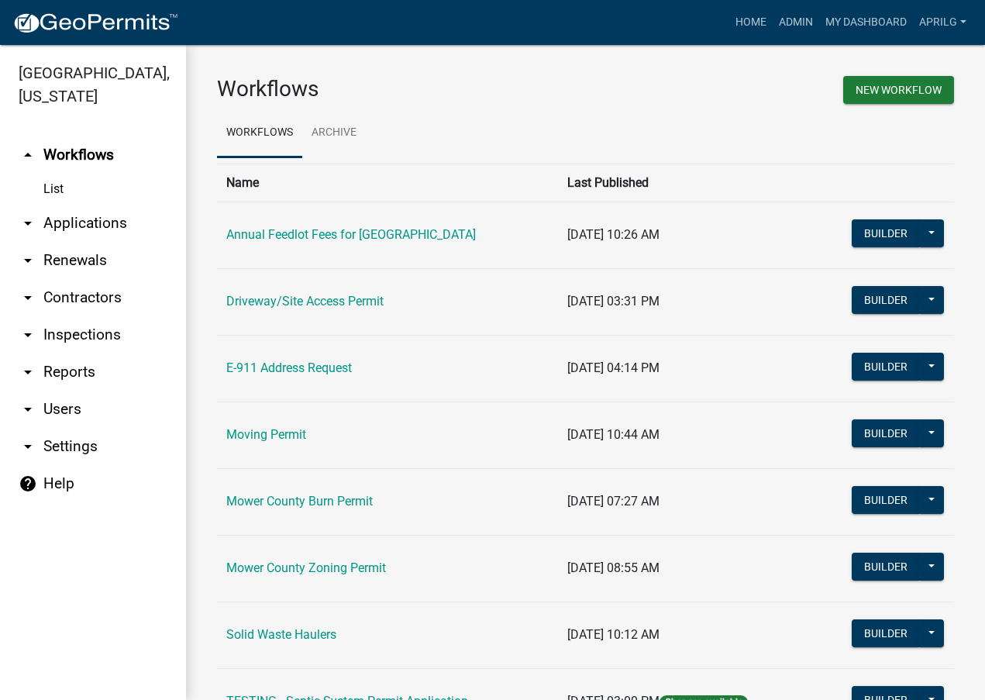  I want to click on button: New Workflow, so click(898, 90).